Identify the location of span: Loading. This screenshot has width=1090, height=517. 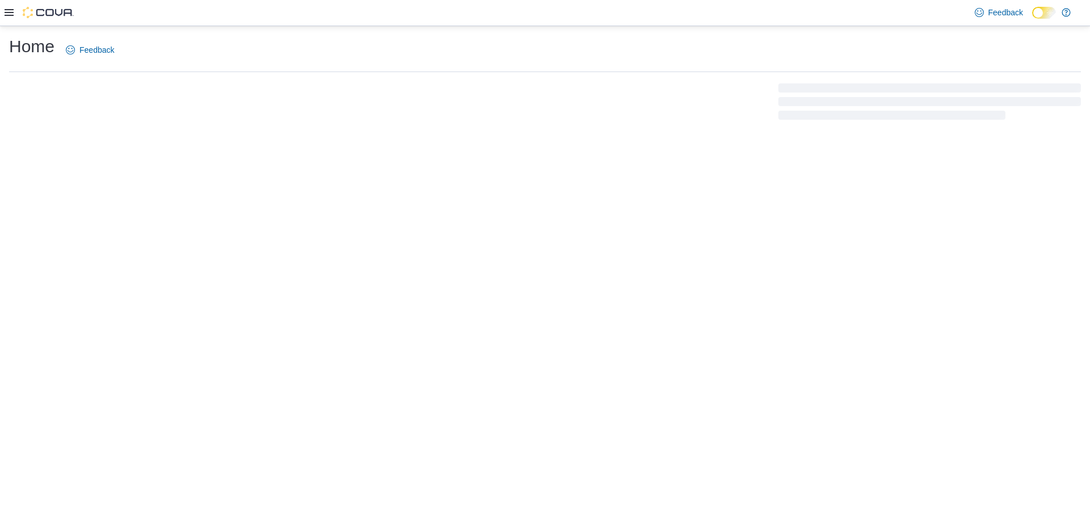
(929, 104).